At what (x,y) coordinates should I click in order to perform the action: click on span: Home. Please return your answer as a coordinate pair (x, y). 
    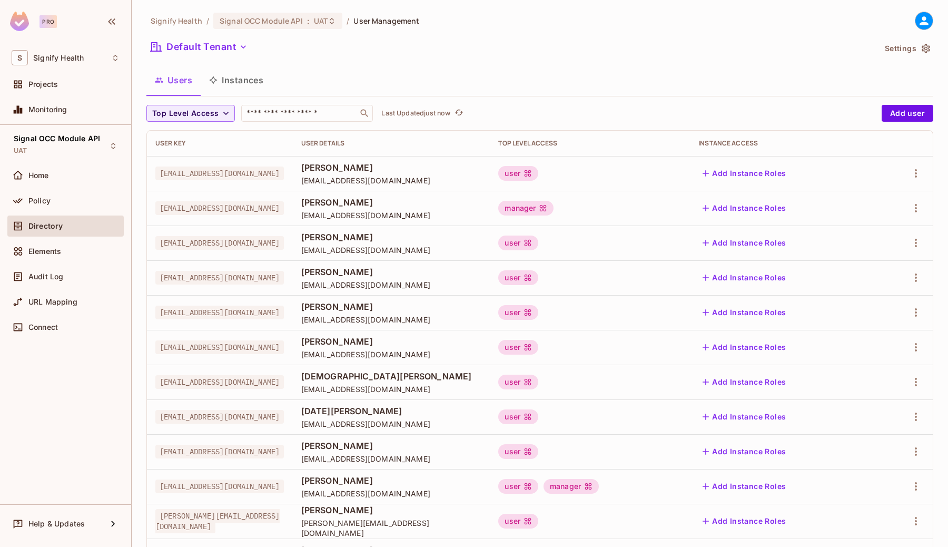
    Looking at the image, I should click on (38, 175).